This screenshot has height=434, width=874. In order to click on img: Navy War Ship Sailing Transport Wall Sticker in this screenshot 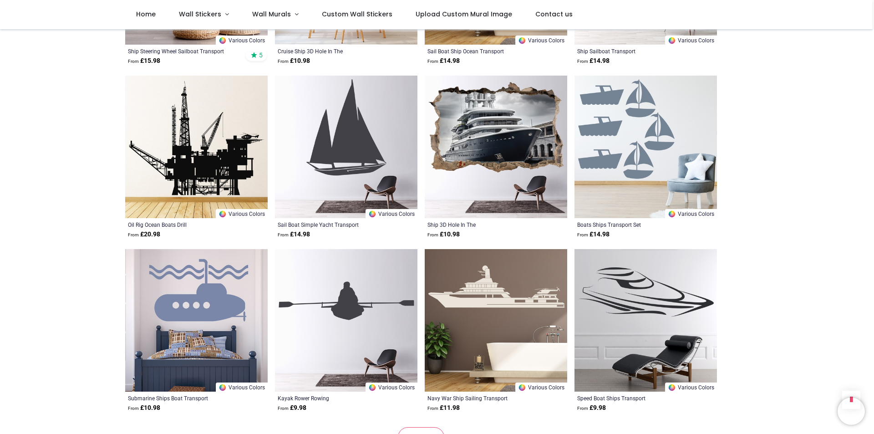, I will do `click(495, 320)`.